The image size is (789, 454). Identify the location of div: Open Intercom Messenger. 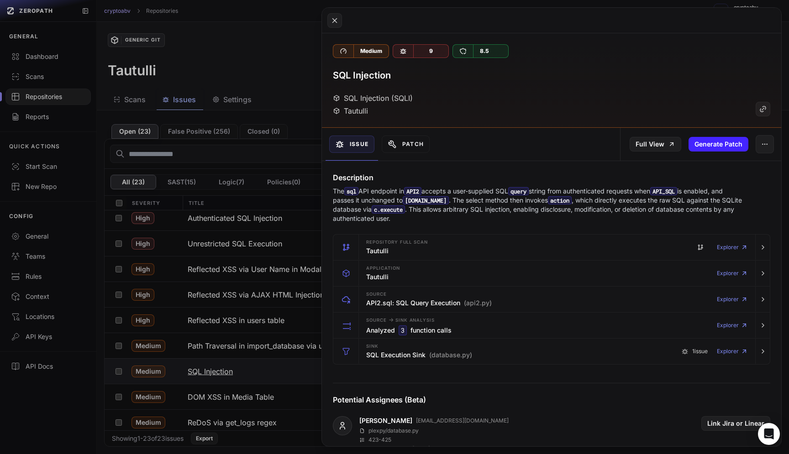
(769, 434).